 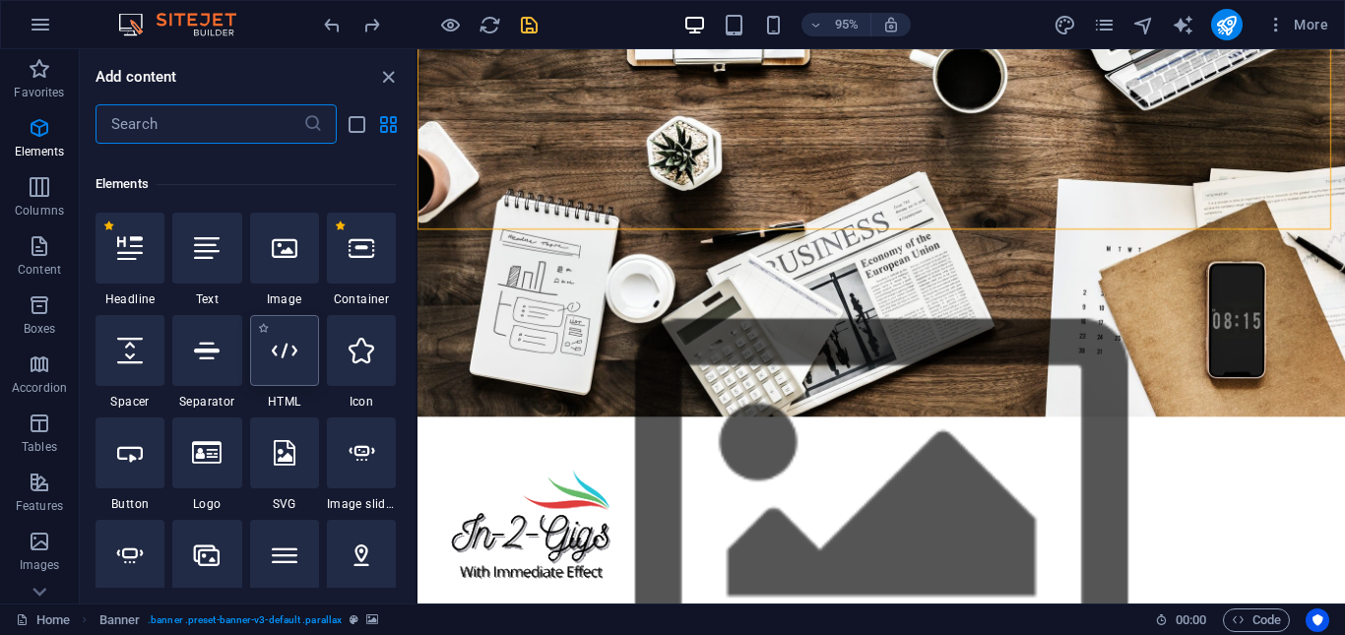 What do you see at coordinates (529, 25) in the screenshot?
I see `i: Save (Ctrl+S)` at bounding box center [529, 25].